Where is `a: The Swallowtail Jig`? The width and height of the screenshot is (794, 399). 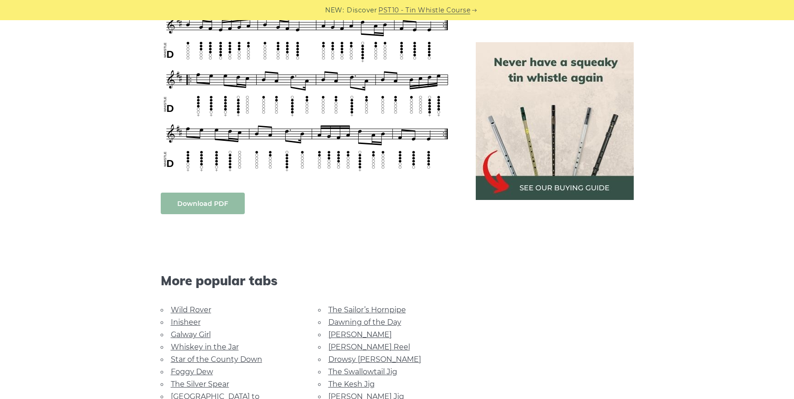
a: The Swallowtail Jig is located at coordinates (363, 372).